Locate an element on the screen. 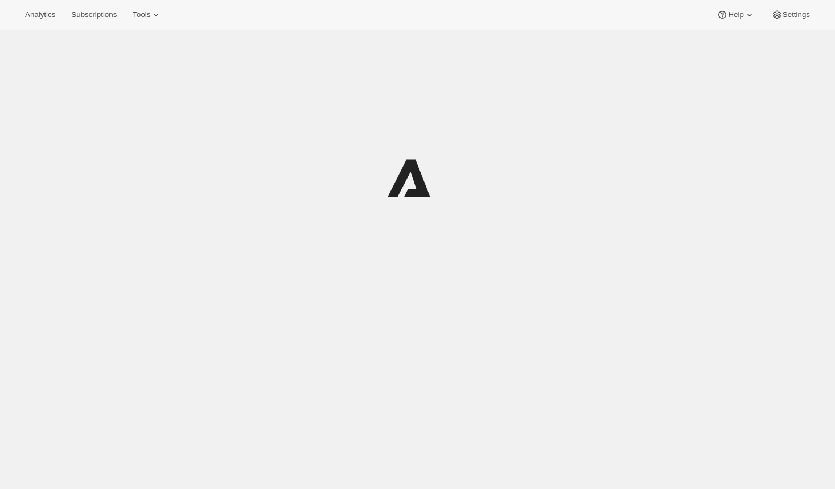 The height and width of the screenshot is (489, 835). button: Analytics is located at coordinates (40, 15).